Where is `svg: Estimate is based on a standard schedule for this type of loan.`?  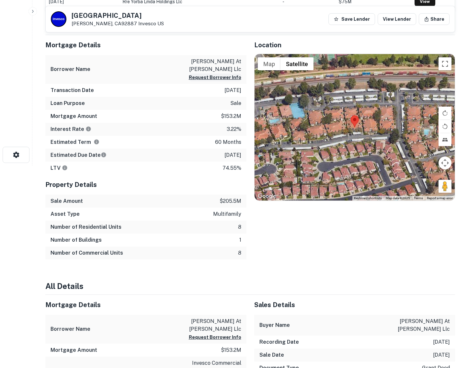 svg: Estimate is based on a standard schedule for this type of loan. is located at coordinates (104, 155).